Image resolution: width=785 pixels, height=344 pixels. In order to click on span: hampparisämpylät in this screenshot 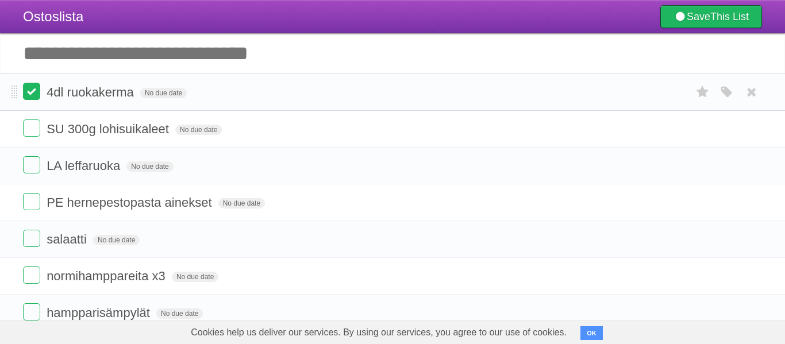, I will do `click(99, 312)`.